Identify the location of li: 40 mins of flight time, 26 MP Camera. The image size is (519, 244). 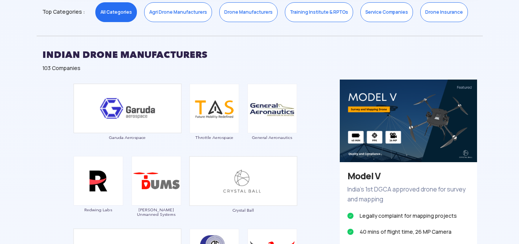
(408, 232).